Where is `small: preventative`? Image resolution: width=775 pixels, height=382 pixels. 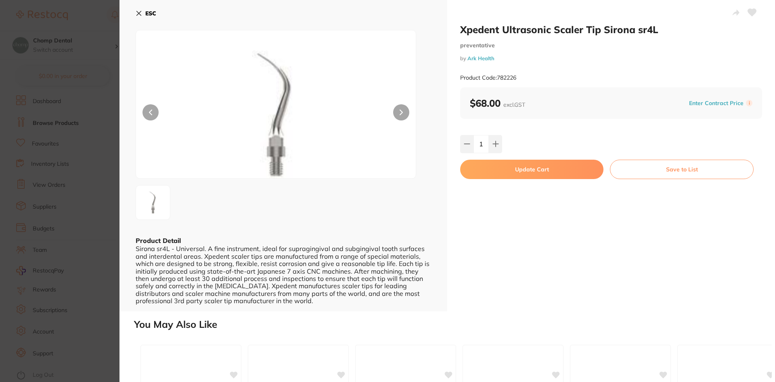
small: preventative is located at coordinates (611, 45).